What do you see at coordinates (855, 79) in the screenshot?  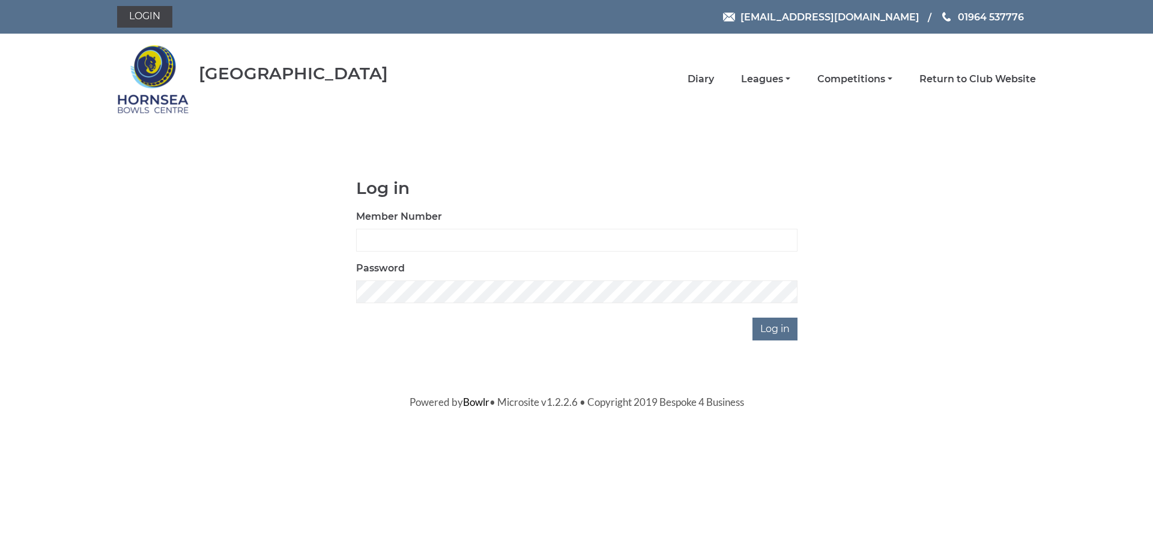 I see `a: Competitions` at bounding box center [855, 79].